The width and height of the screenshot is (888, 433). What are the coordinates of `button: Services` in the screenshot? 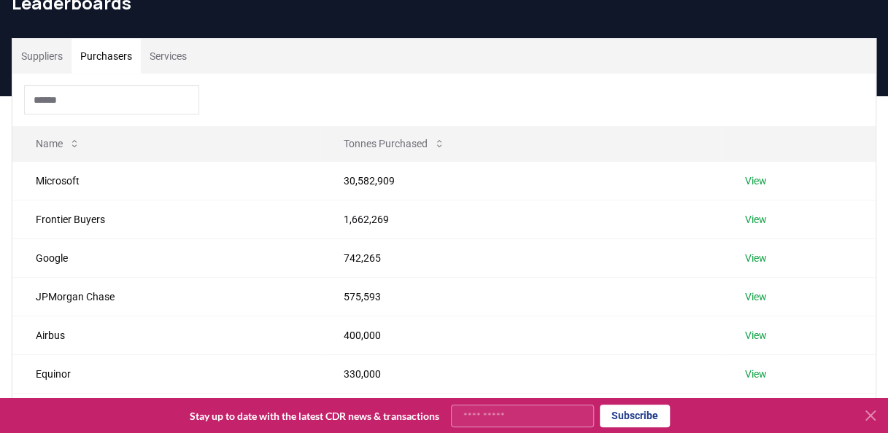 It's located at (168, 56).